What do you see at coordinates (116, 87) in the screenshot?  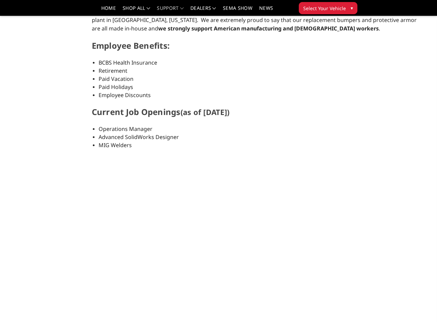 I see `span: Paid Holidays` at bounding box center [116, 87].